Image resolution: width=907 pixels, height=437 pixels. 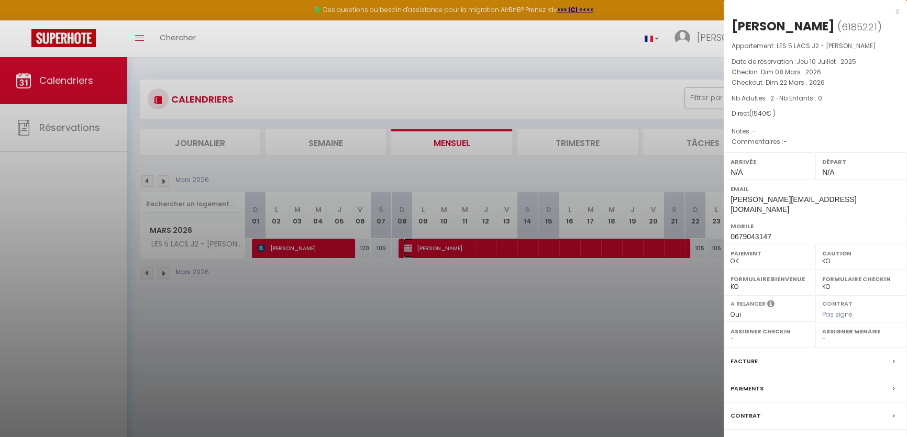 What do you see at coordinates (815, 83) in the screenshot?
I see `p: Checkout :` at bounding box center [815, 83].